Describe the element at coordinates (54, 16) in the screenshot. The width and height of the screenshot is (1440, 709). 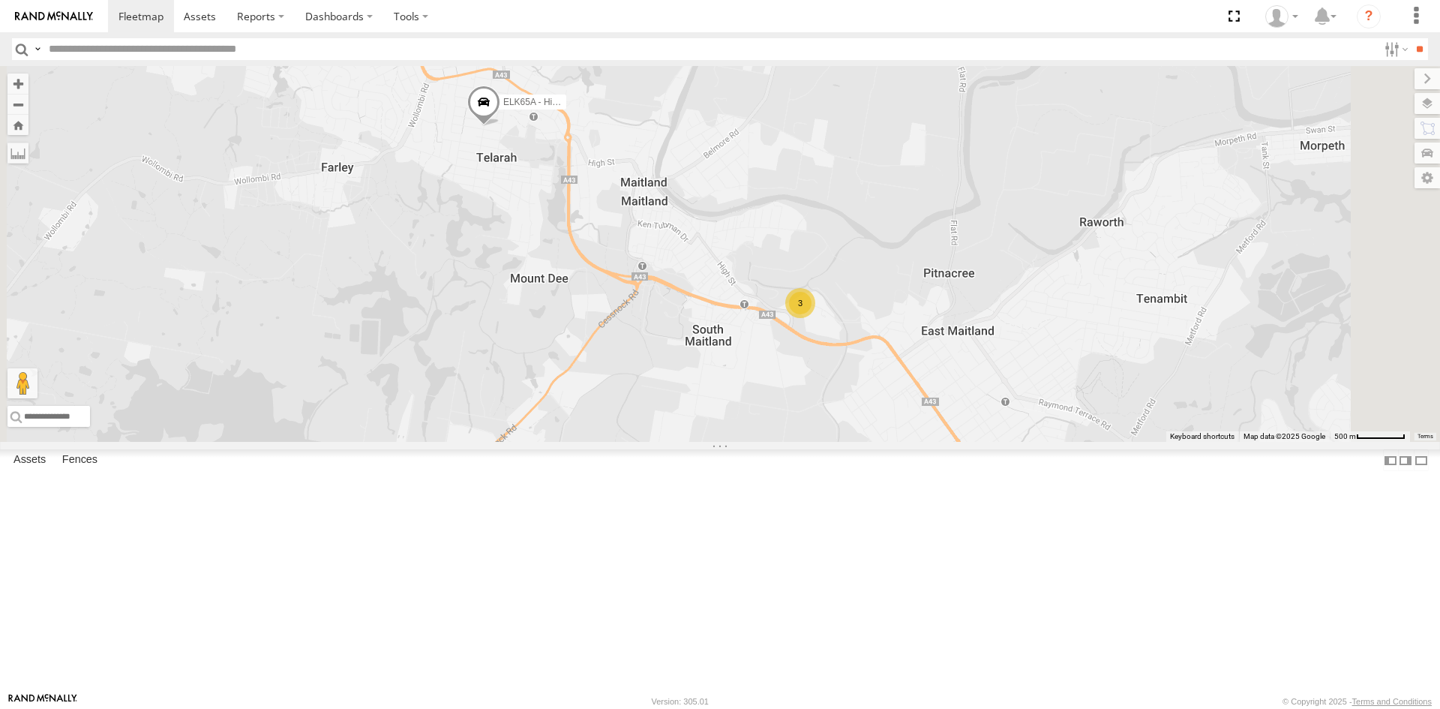
I see `img: rand-logo.svg` at that location.